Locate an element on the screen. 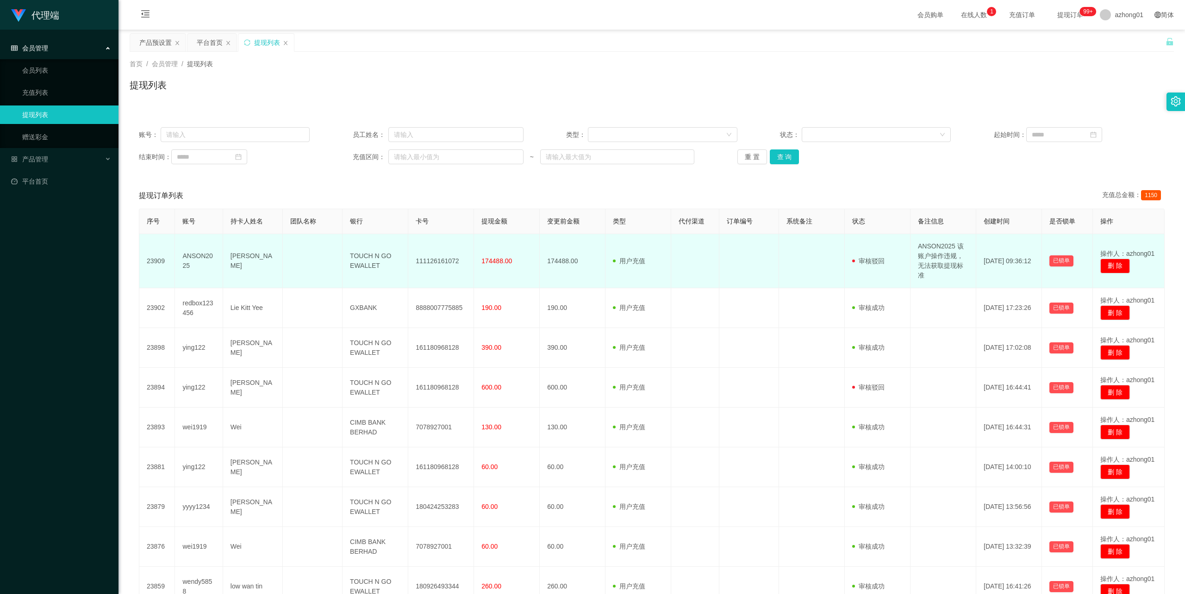 This screenshot has width=1185, height=594. td: 23879 is located at coordinates (157, 507).